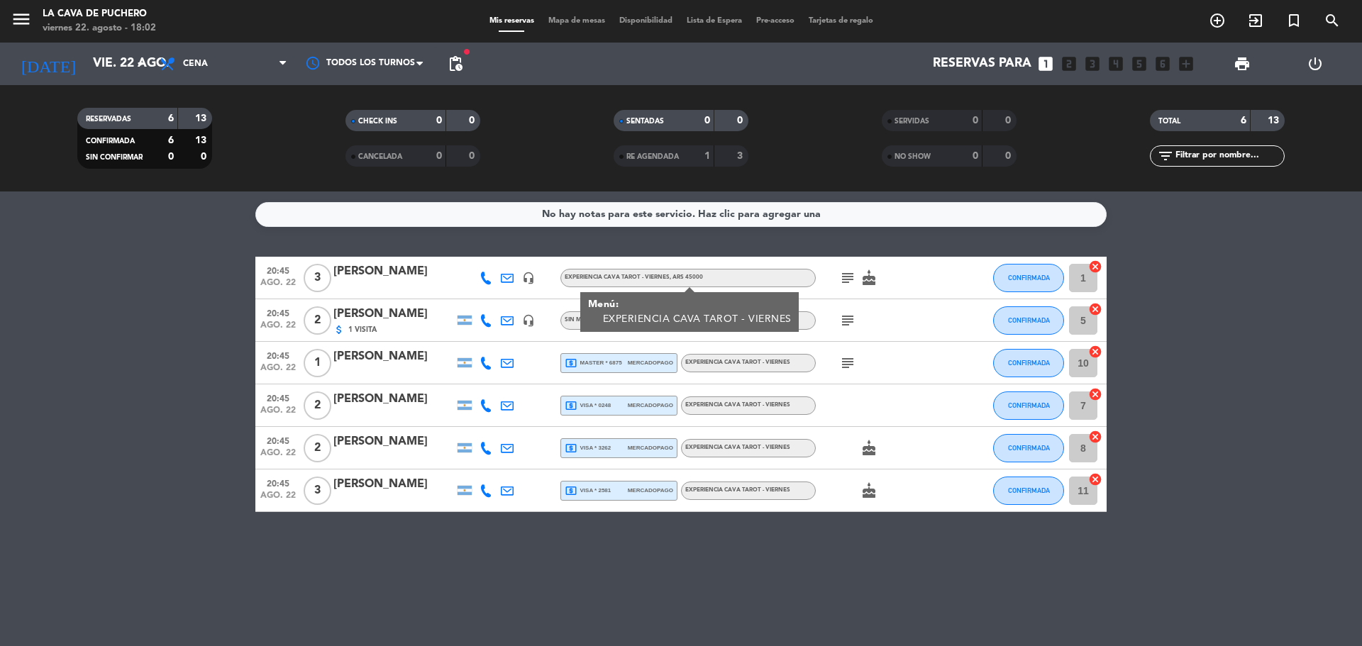 The image size is (1362, 646). Describe the element at coordinates (1165, 156) in the screenshot. I see `i: filter_list` at that location.